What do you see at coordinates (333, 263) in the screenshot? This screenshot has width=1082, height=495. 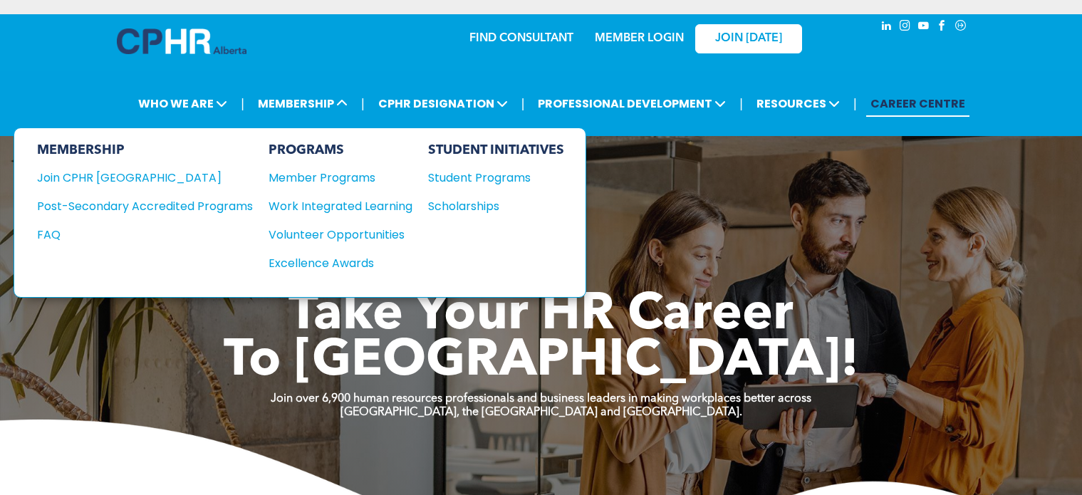 I see `div: Excellence Awards` at bounding box center [333, 263].